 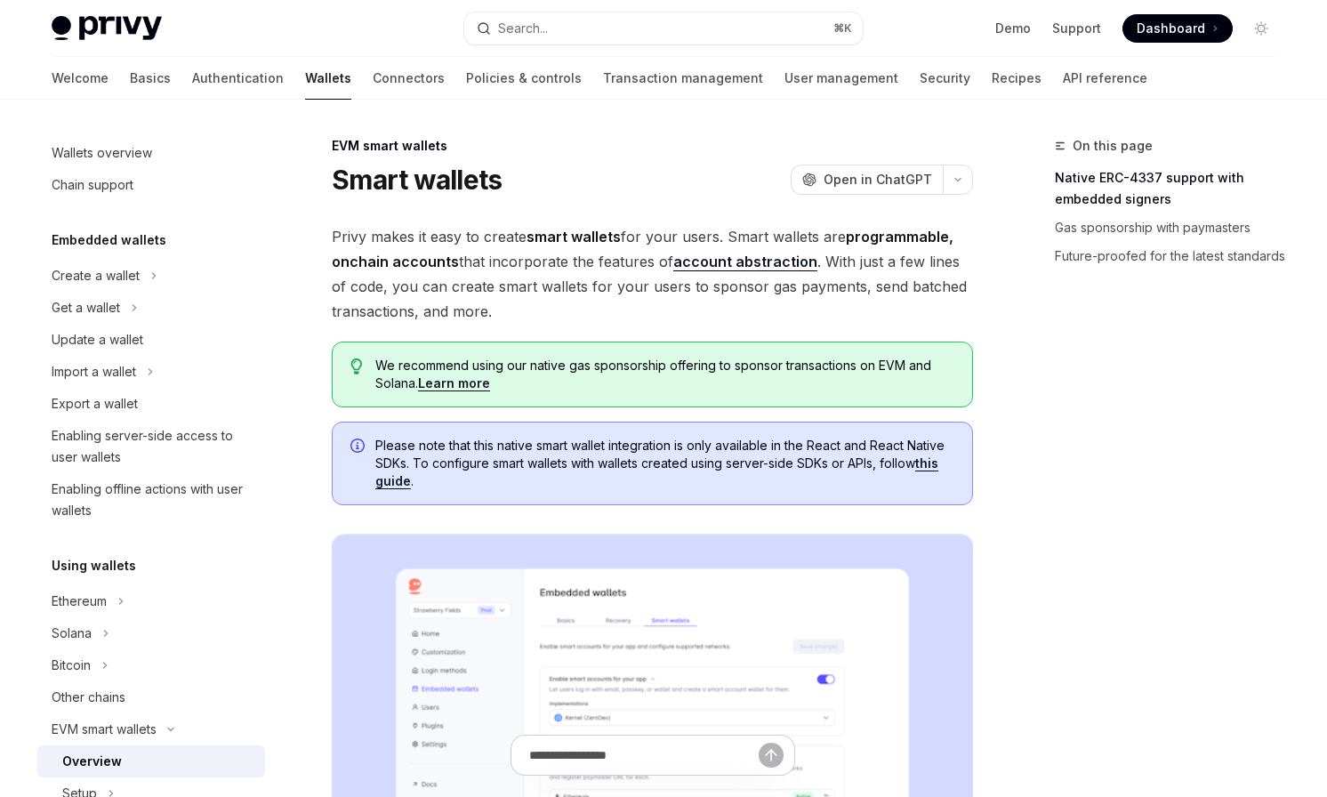 I want to click on div: Chain support, so click(x=92, y=185).